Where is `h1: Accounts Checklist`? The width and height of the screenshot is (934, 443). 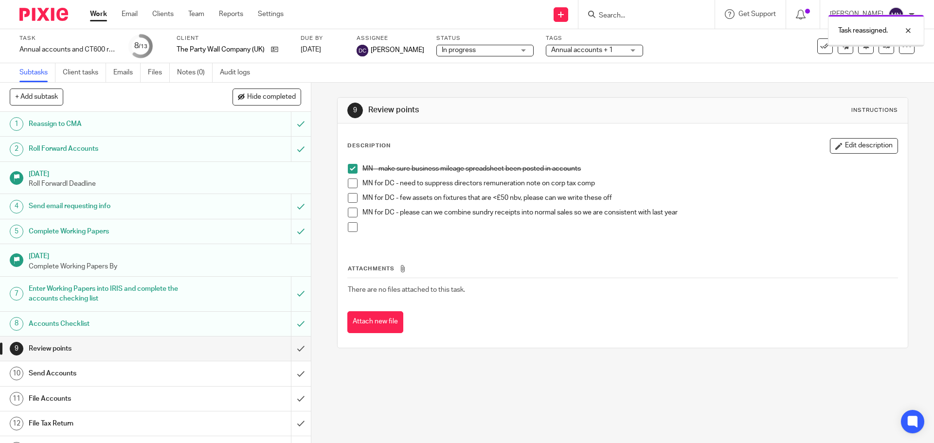 h1: Accounts Checklist is located at coordinates (113, 324).